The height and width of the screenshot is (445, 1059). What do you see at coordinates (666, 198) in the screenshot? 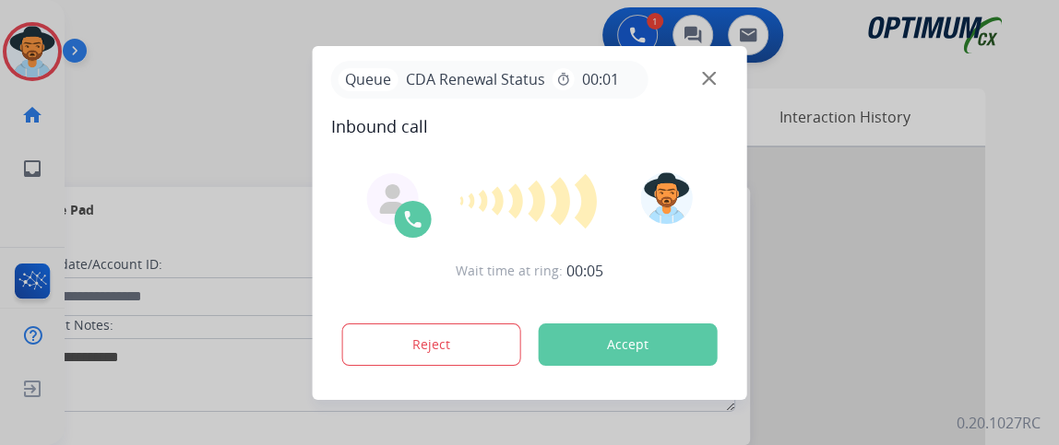
I see `img: avatar` at bounding box center [666, 198].